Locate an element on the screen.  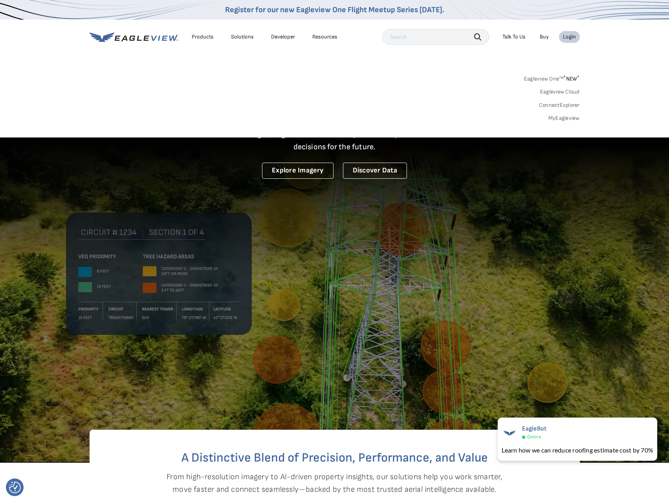
span: Online is located at coordinates (534, 437).